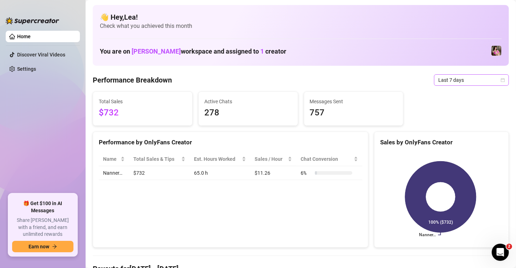 Image resolution: width=516 pixels, height=268 pixels. I want to click on th: Name, so click(114, 159).